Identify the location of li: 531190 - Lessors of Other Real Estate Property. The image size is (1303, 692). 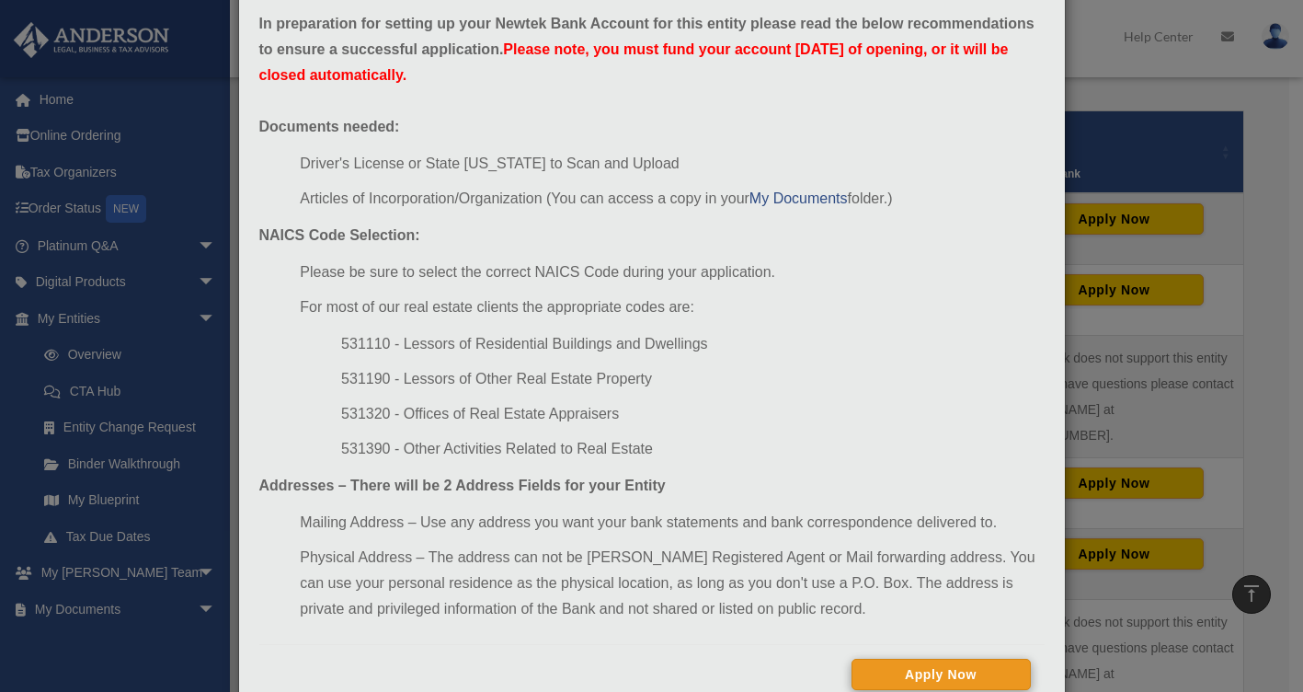
(693, 379).